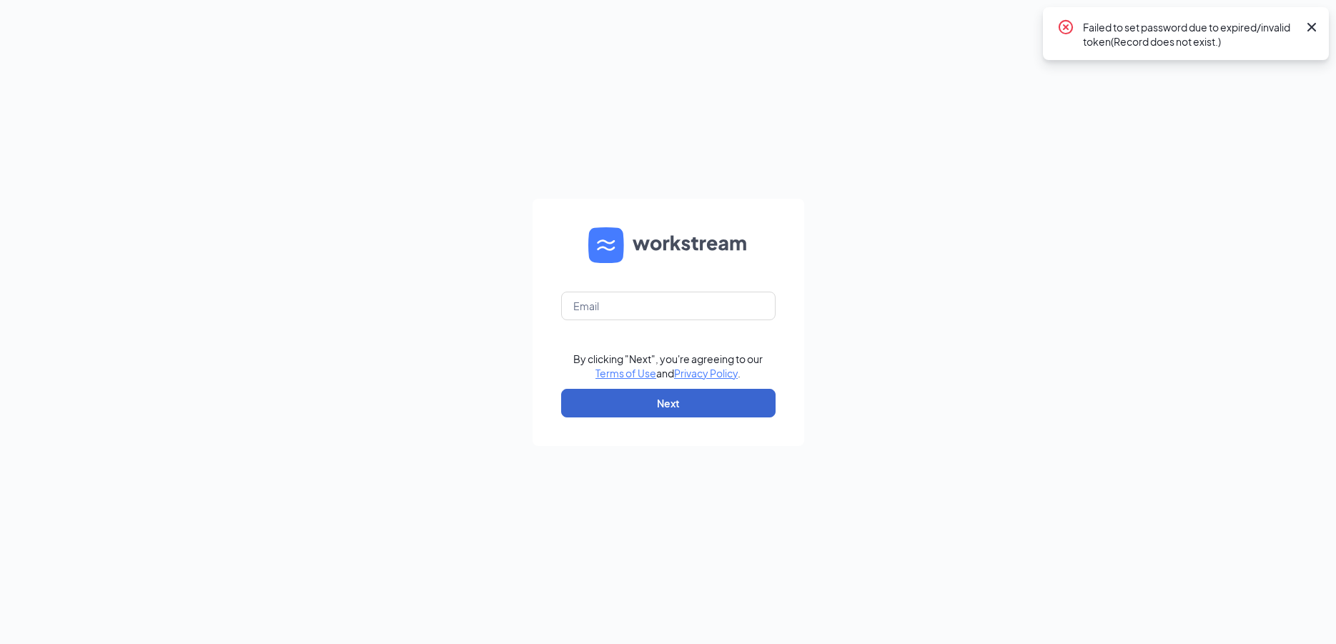 This screenshot has height=644, width=1336. Describe the element at coordinates (625, 373) in the screenshot. I see `a: Terms of Use` at that location.